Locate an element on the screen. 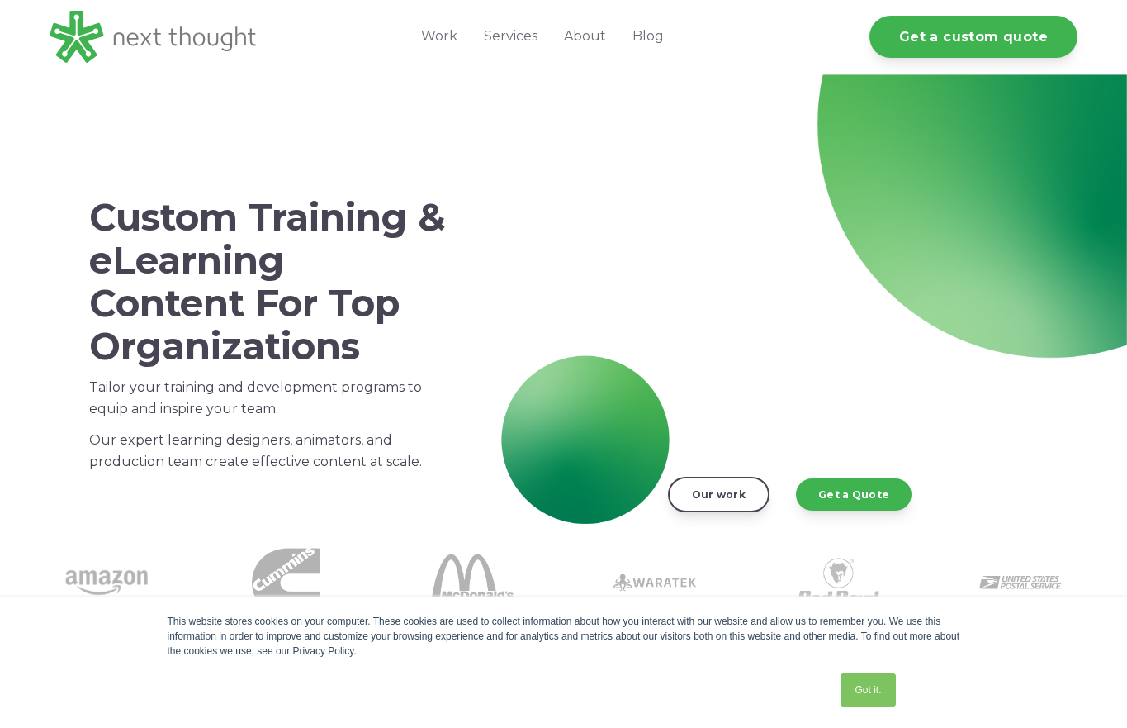  p: Tailor your training and development programs to equip and inspire your team. is located at coordinates (268, 398).